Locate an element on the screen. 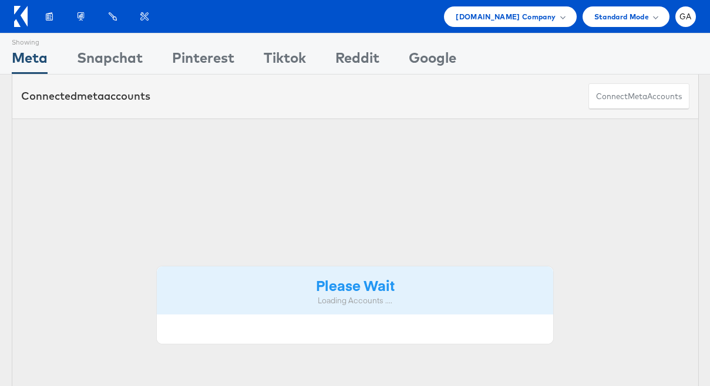 This screenshot has width=710, height=386. button: ConnectmetaAccounts is located at coordinates (639, 96).